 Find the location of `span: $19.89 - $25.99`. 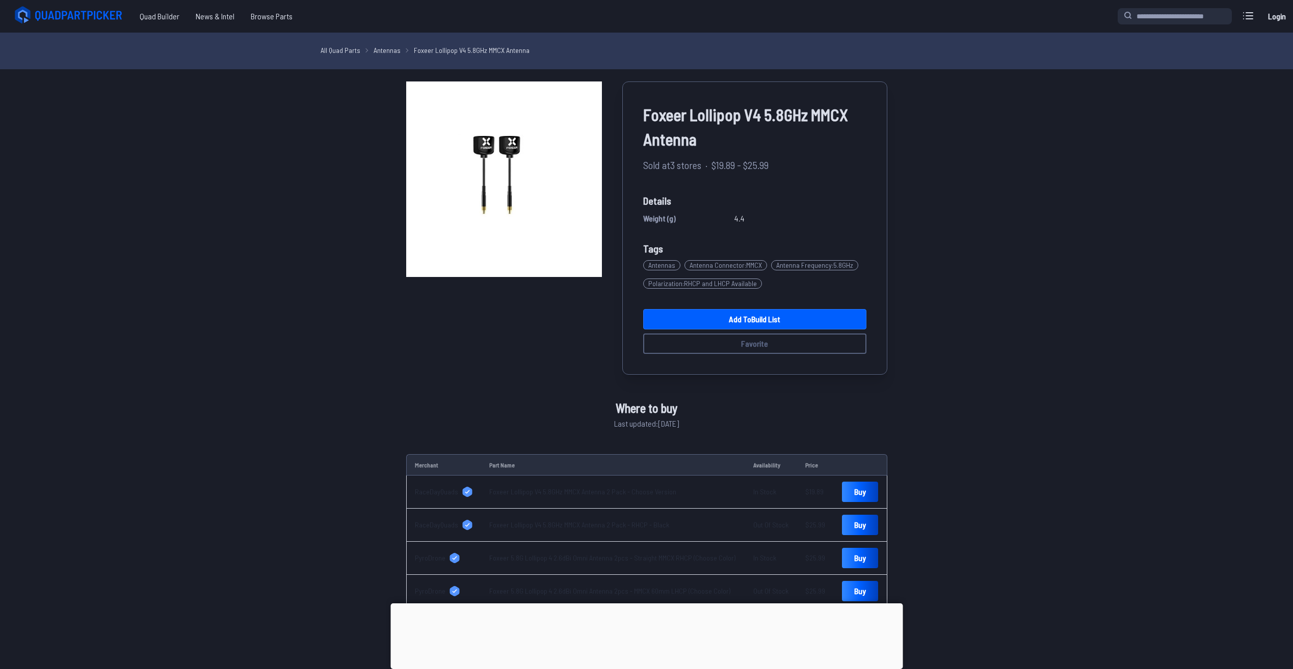

span: $19.89 - $25.99 is located at coordinates (740, 165).